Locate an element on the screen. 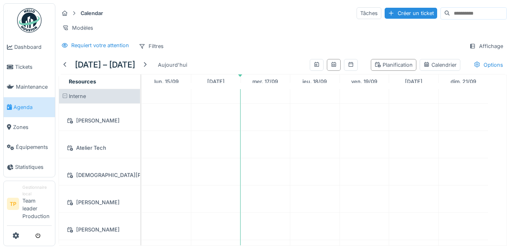 This screenshot has height=249, width=510. a: 15 septembre 2025 is located at coordinates (166, 81).